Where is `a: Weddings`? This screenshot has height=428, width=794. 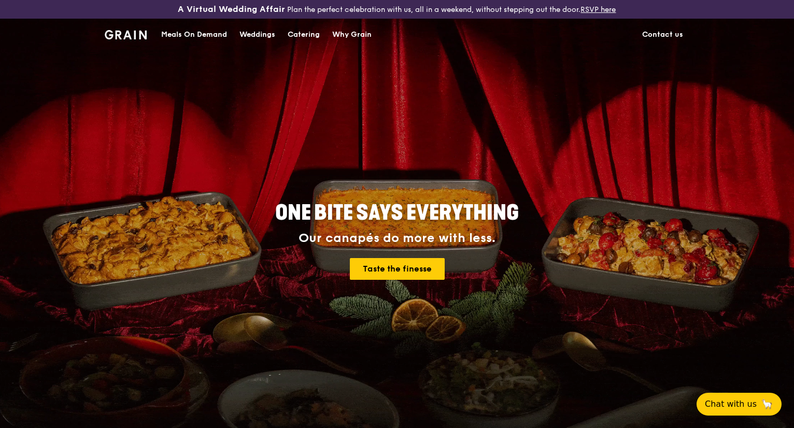
a: Weddings is located at coordinates (257, 35).